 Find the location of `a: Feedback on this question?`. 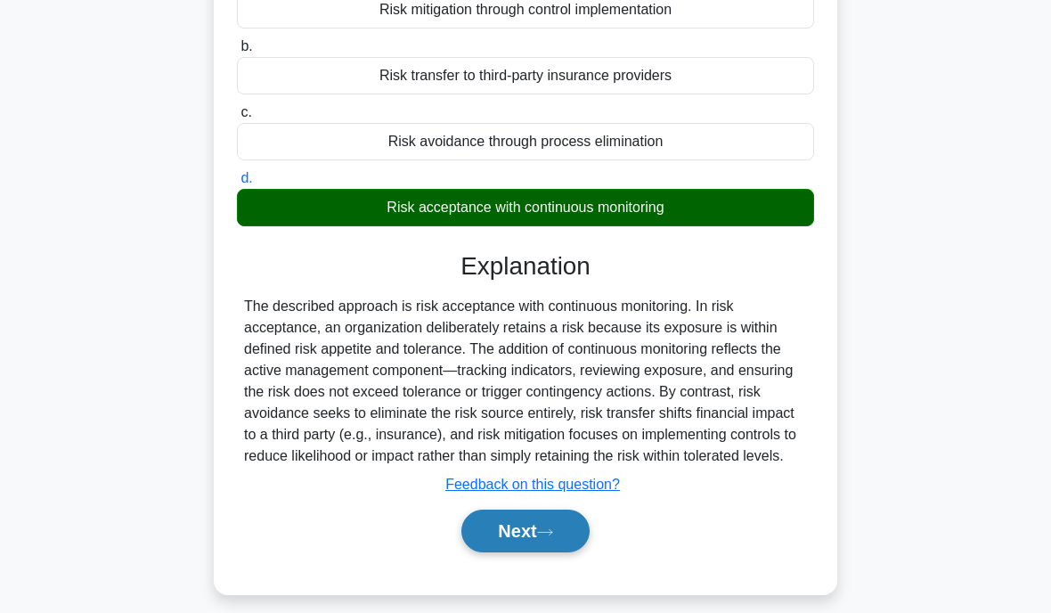

a: Feedback on this question? is located at coordinates (533, 484).